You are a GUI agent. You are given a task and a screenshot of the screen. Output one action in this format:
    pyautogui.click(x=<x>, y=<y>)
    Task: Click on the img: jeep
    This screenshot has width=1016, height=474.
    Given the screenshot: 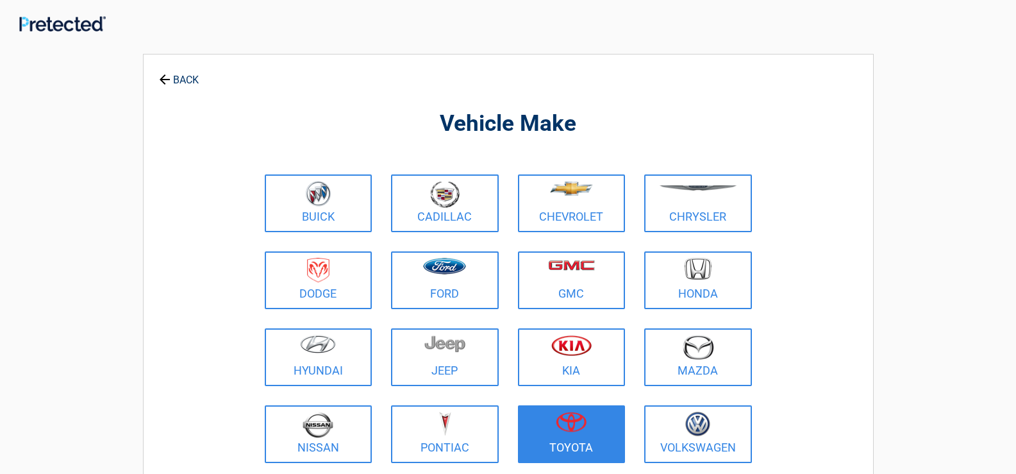 What is the action you would take?
    pyautogui.click(x=445, y=344)
    